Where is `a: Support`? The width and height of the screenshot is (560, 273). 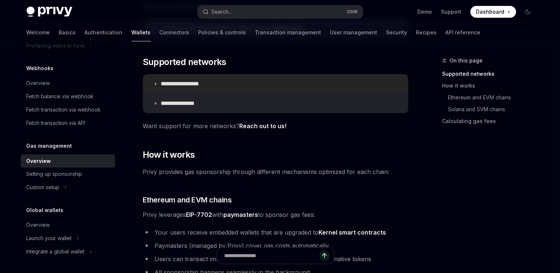 a: Support is located at coordinates (452, 12).